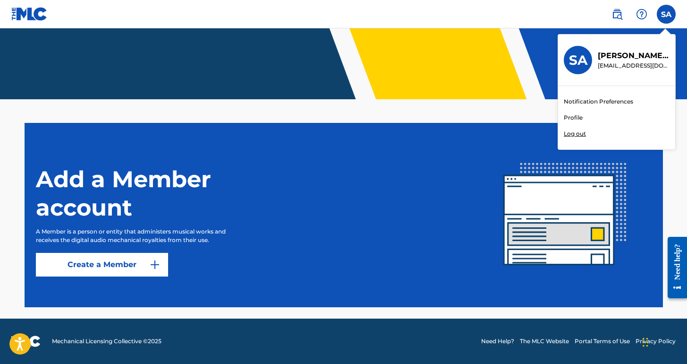 This screenshot has width=687, height=364. What do you see at coordinates (573, 118) in the screenshot?
I see `a: Profile` at bounding box center [573, 118].